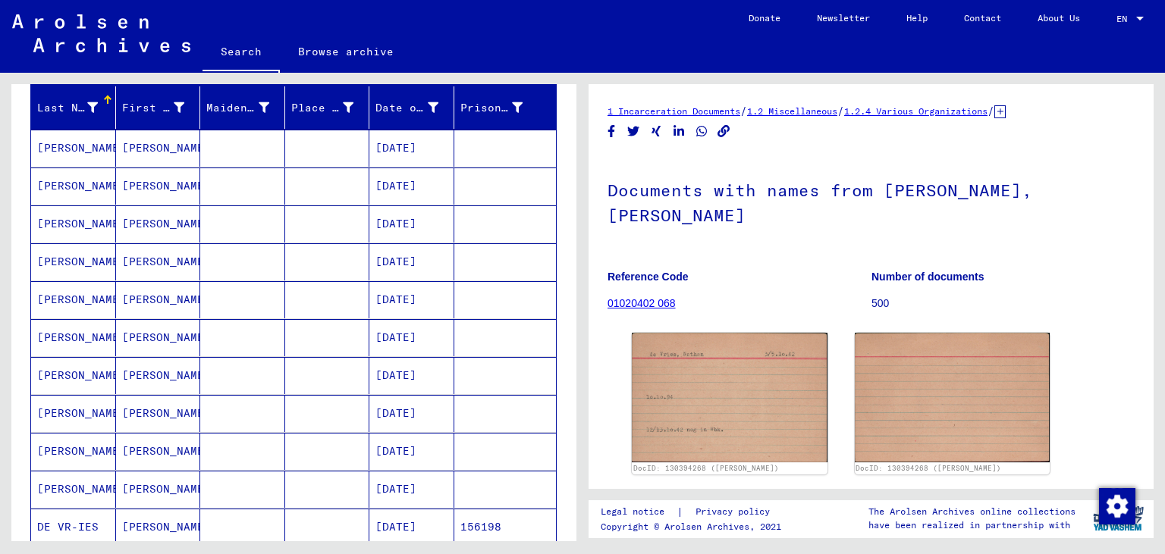 The width and height of the screenshot is (1165, 554). I want to click on button: Share on Twitter, so click(633, 131).